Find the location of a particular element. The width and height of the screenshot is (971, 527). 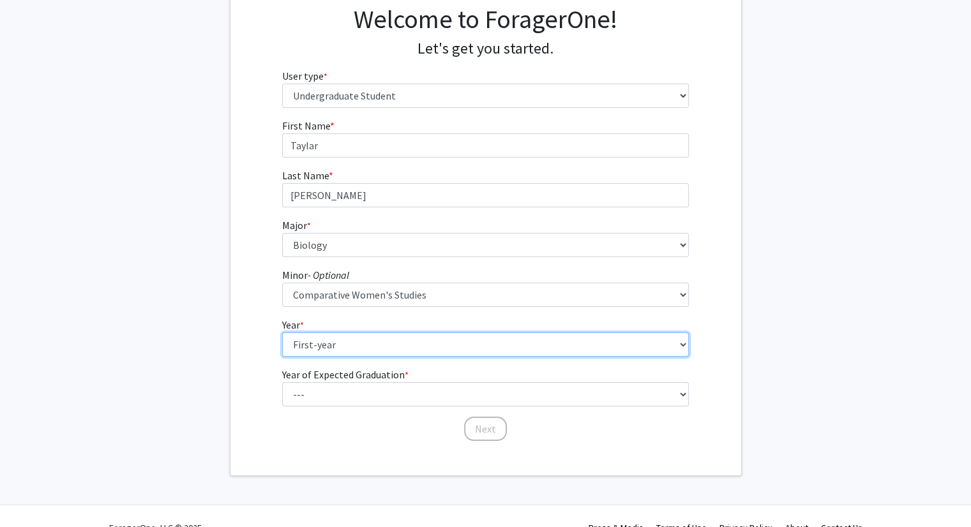

label: User type is located at coordinates (304, 76).